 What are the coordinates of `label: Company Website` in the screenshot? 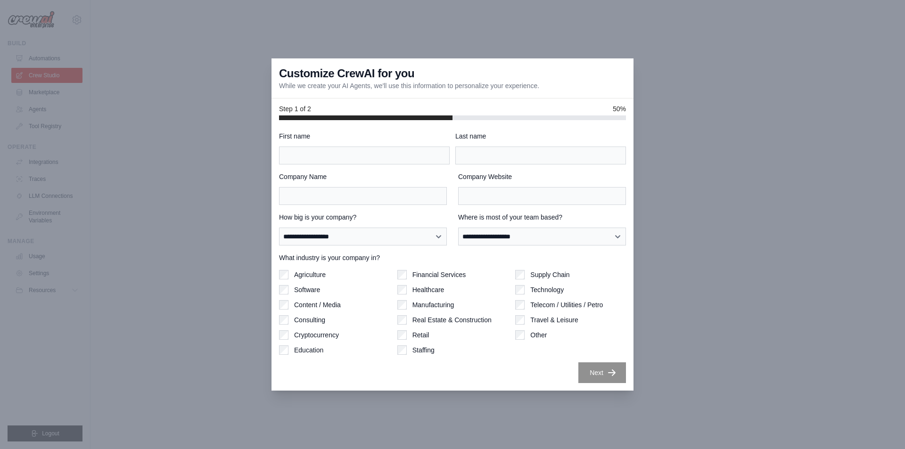 It's located at (542, 177).